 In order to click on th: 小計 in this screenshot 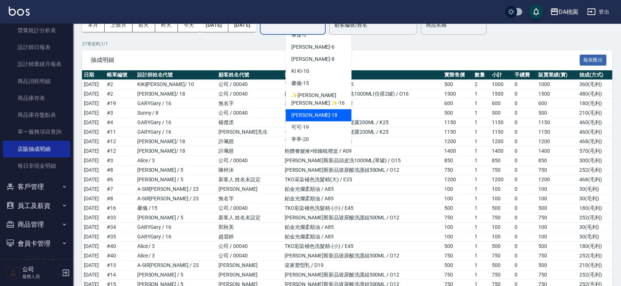, I will do `click(501, 75)`.